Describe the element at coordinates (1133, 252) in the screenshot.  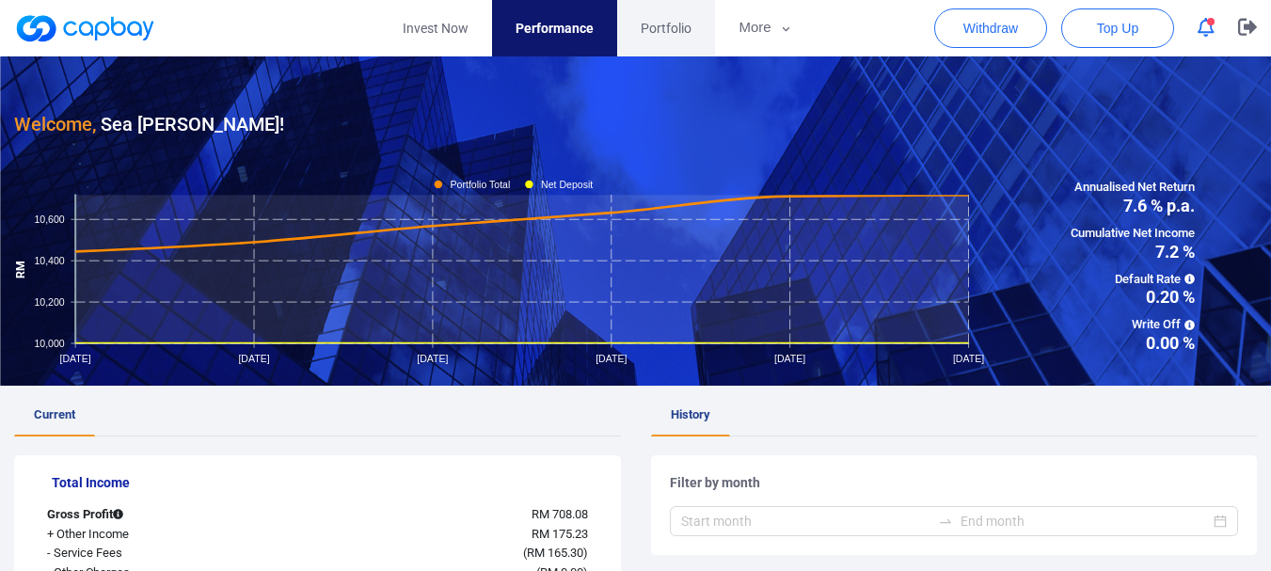
I see `span: 7.2 %` at that location.